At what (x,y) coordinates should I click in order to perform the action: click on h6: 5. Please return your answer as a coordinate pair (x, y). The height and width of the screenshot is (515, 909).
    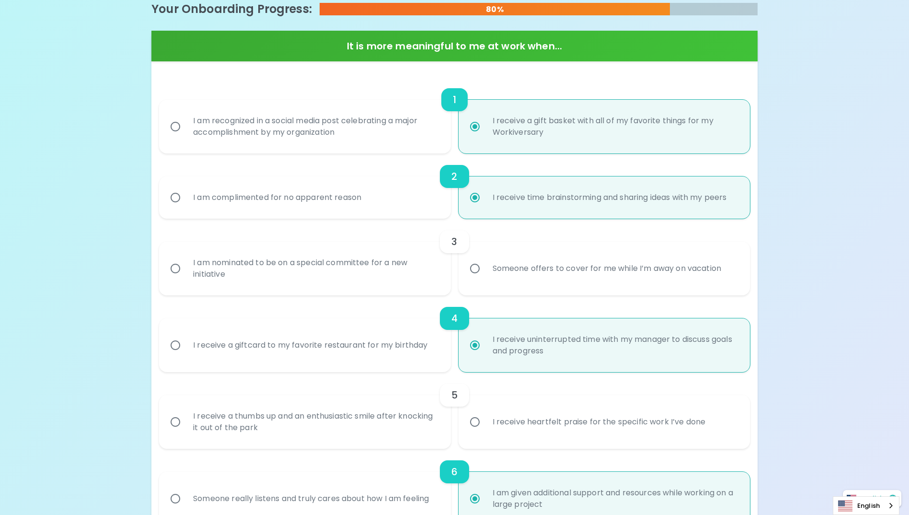
    Looking at the image, I should click on (454, 395).